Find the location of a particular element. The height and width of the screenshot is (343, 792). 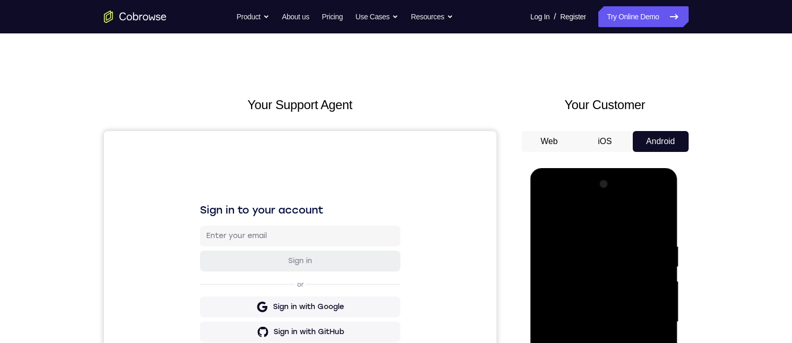

button: Use Cases is located at coordinates (377, 17).